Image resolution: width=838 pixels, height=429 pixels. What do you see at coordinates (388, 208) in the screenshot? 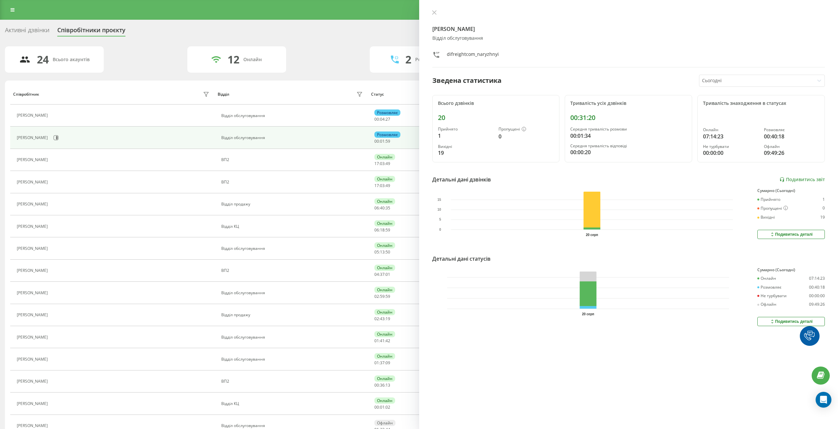
I see `span: 35` at bounding box center [388, 208].